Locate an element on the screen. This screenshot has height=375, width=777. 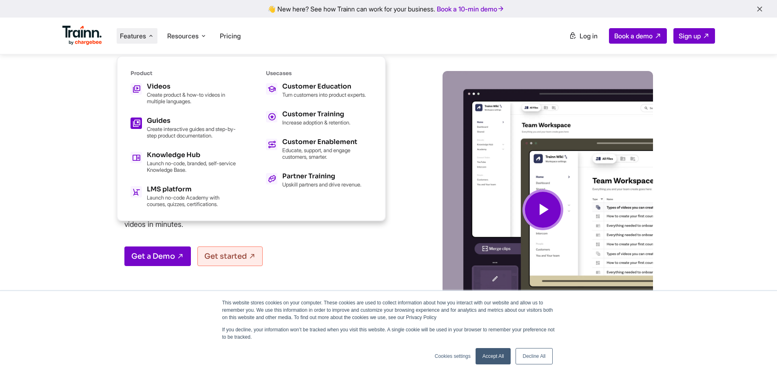
p: Create interactive guides and step-by-step product documentation. is located at coordinates (192, 132).